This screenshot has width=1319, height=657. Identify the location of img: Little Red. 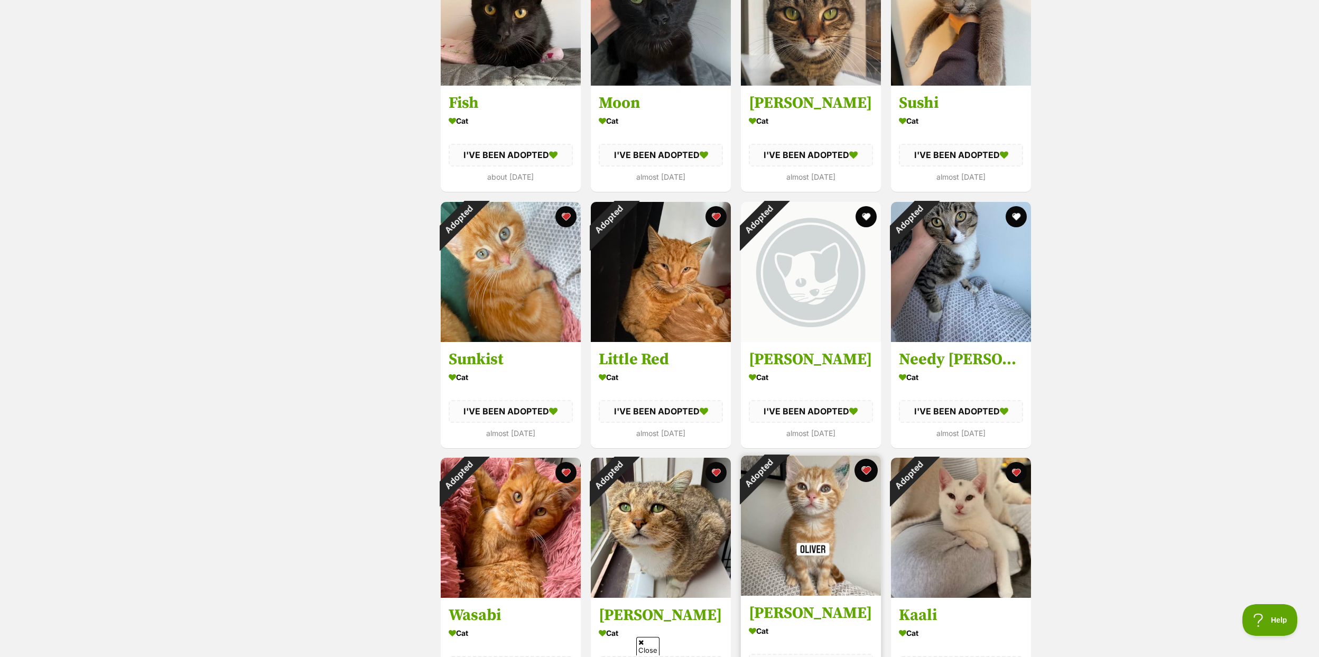
(661, 272).